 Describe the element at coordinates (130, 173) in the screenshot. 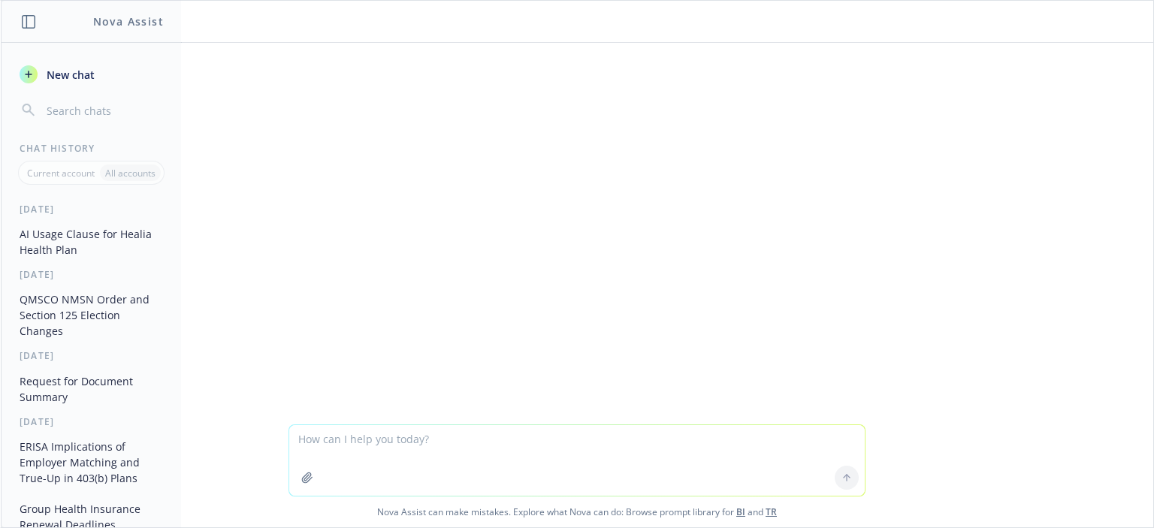

I see `p: All accounts` at that location.